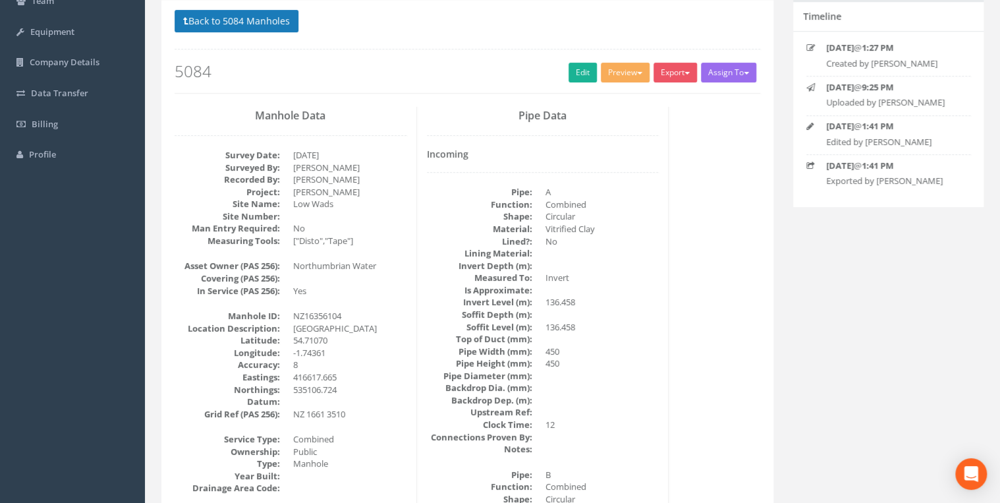 This screenshot has width=1000, height=503. I want to click on dd: Invert, so click(602, 277).